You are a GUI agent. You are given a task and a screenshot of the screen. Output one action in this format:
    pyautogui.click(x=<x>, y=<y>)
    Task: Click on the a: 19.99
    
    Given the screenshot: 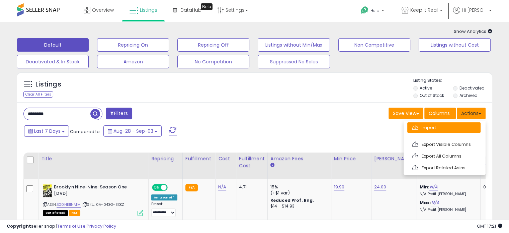 What is the action you would take?
    pyautogui.click(x=339, y=187)
    